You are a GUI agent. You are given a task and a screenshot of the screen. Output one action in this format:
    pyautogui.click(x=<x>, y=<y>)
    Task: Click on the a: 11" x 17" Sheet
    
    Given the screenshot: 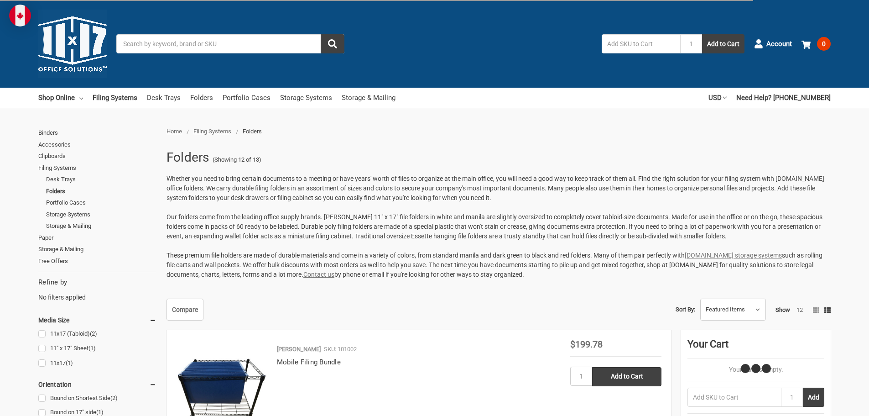 What is the action you would take?
    pyautogui.click(x=97, y=348)
    